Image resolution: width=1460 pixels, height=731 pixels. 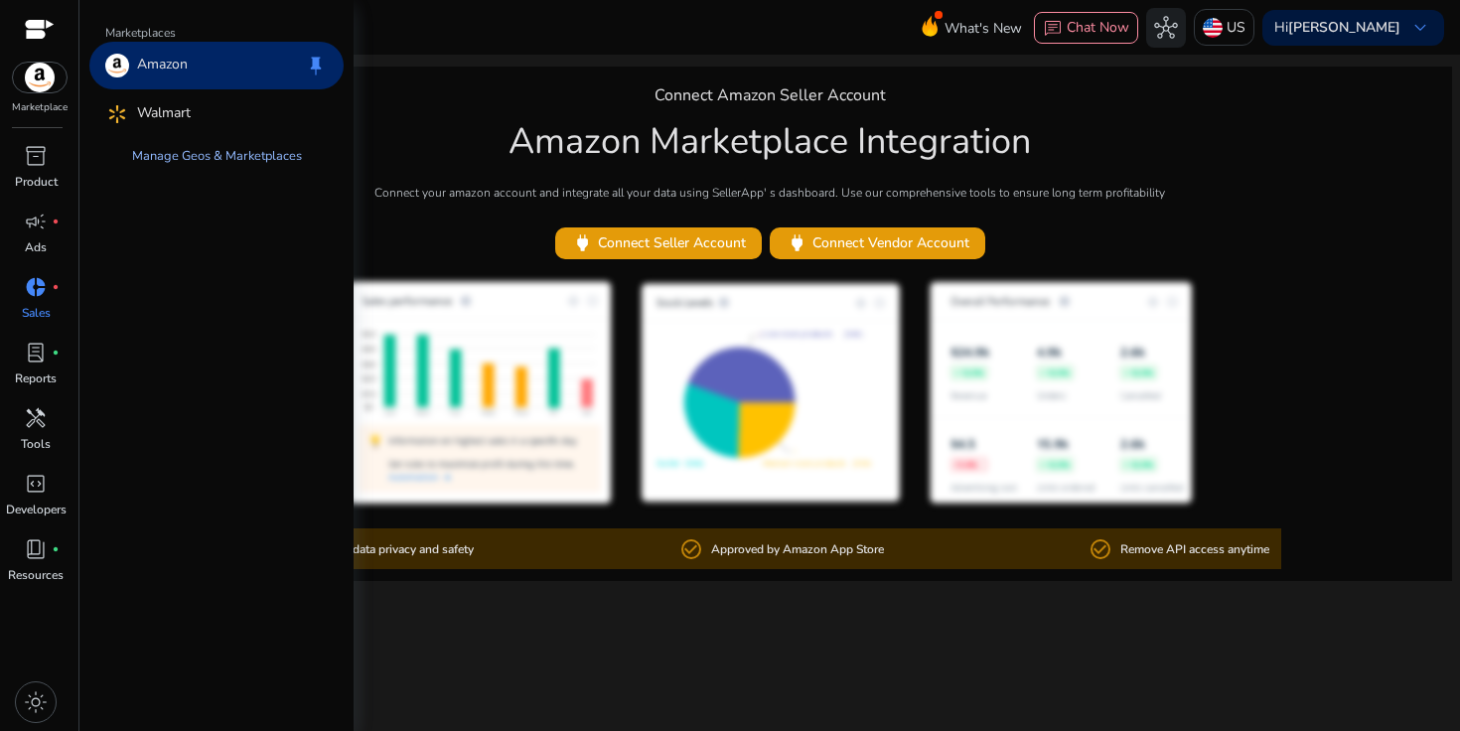 I want to click on p: Ensuring data privacy and safety, so click(x=387, y=549).